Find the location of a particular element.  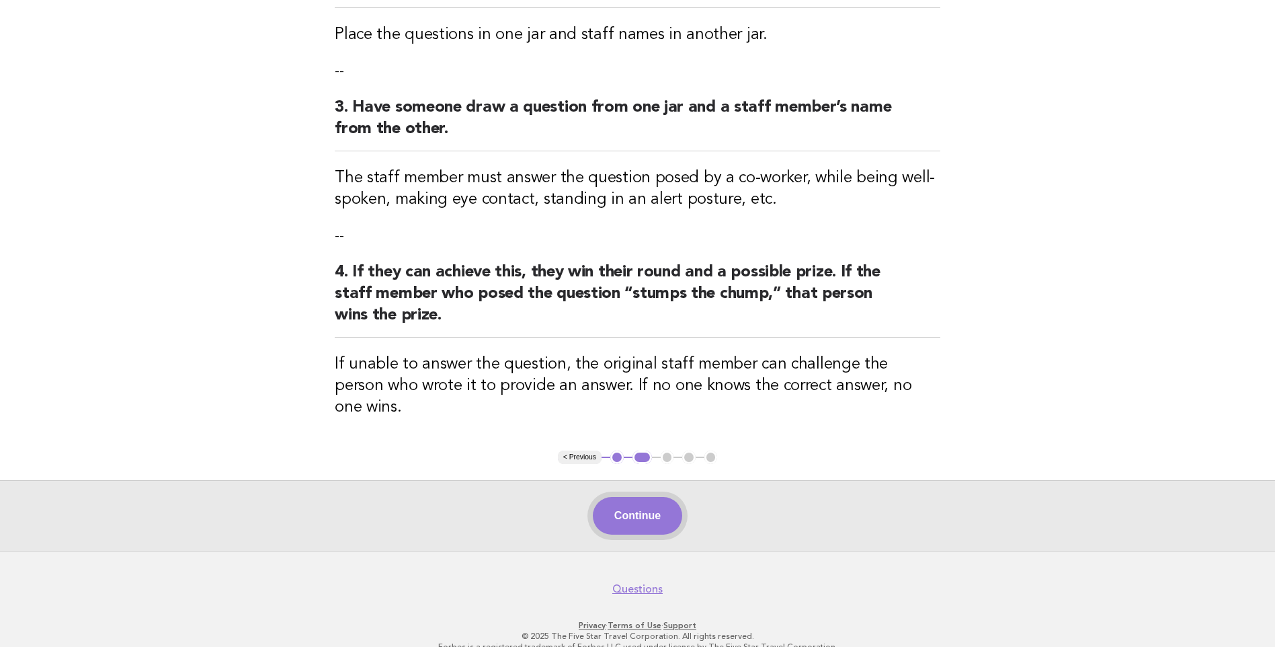

h2: 3. Have someone draw a question from one jar and a staff member’s name from the other. is located at coordinates (637, 124).